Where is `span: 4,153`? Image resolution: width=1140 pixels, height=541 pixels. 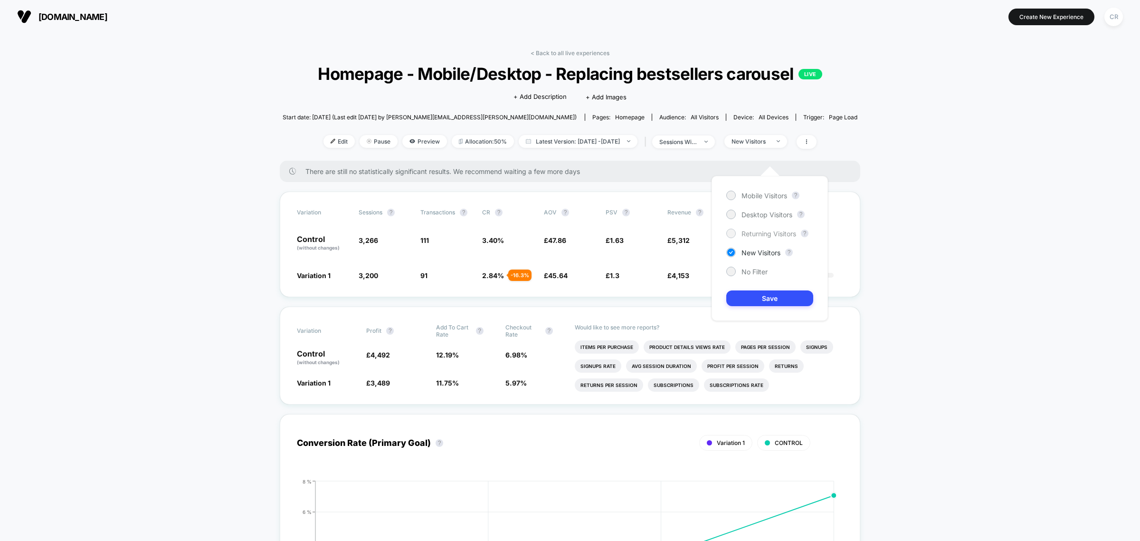
span: 4,153 is located at coordinates (680, 275).